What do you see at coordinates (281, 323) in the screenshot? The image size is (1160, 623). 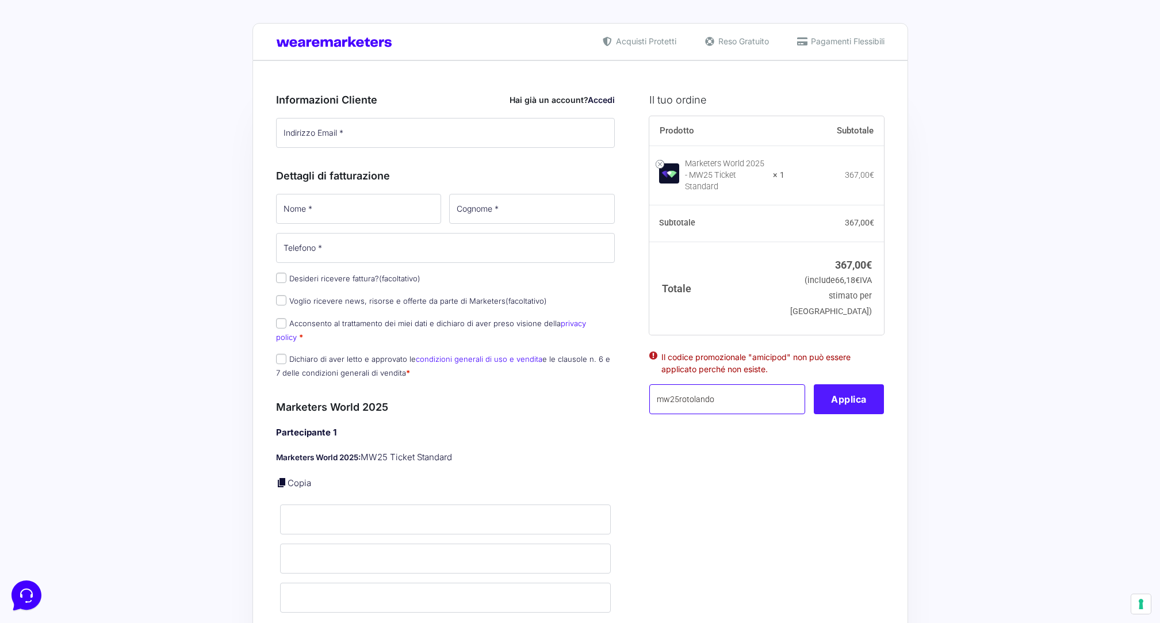 I see `input: Acconsento al trattamento dei miei dati e dichiaro di aver preso visione dellaprivacy policy` at bounding box center [281, 323].